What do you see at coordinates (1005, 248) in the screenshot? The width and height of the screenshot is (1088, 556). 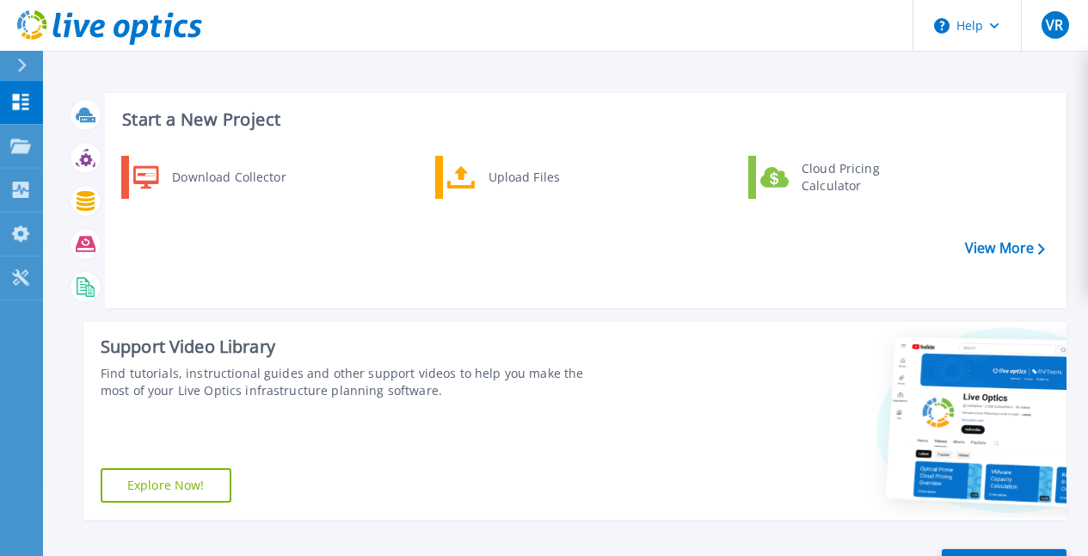 I see `a: View More` at bounding box center [1005, 248].